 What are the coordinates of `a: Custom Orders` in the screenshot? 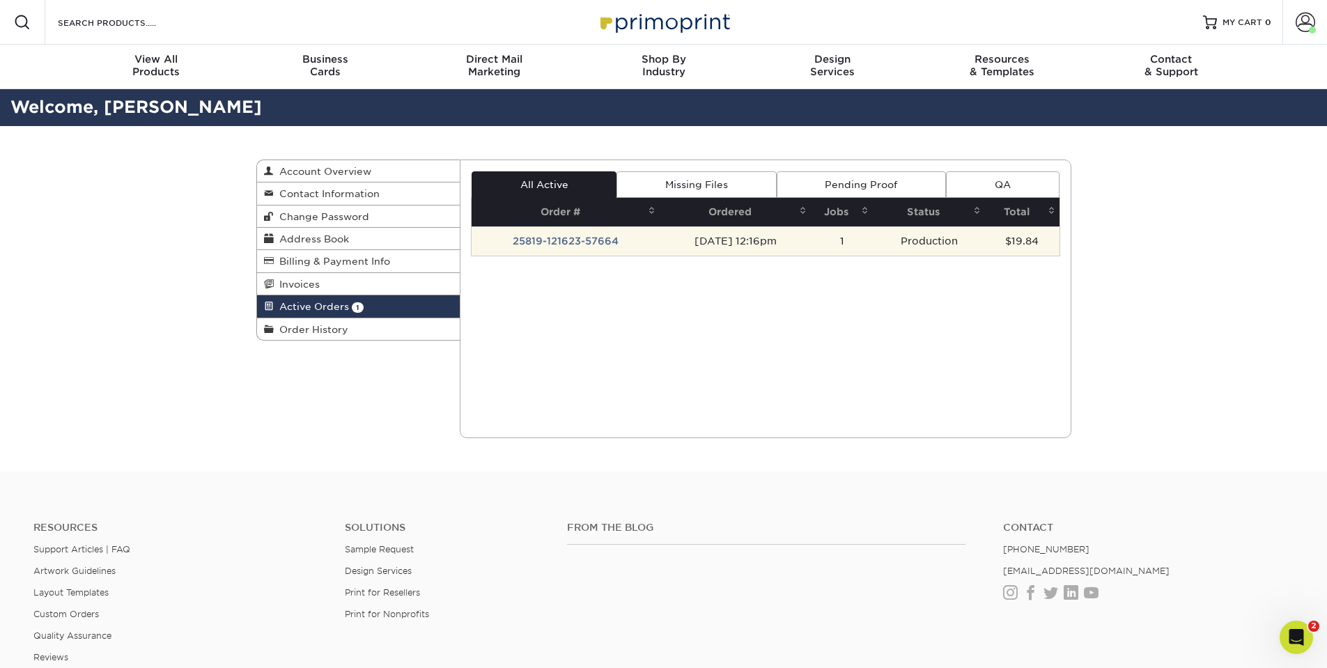 It's located at (66, 614).